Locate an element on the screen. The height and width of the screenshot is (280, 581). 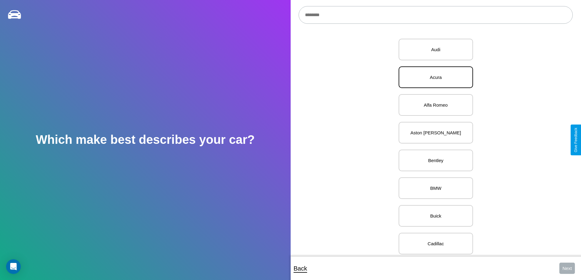
button: Next is located at coordinates (567, 269).